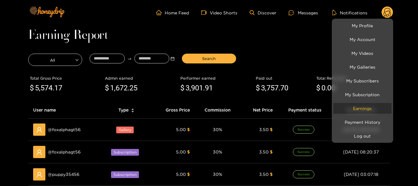 The image size is (418, 186). I want to click on a: My Account, so click(363, 39).